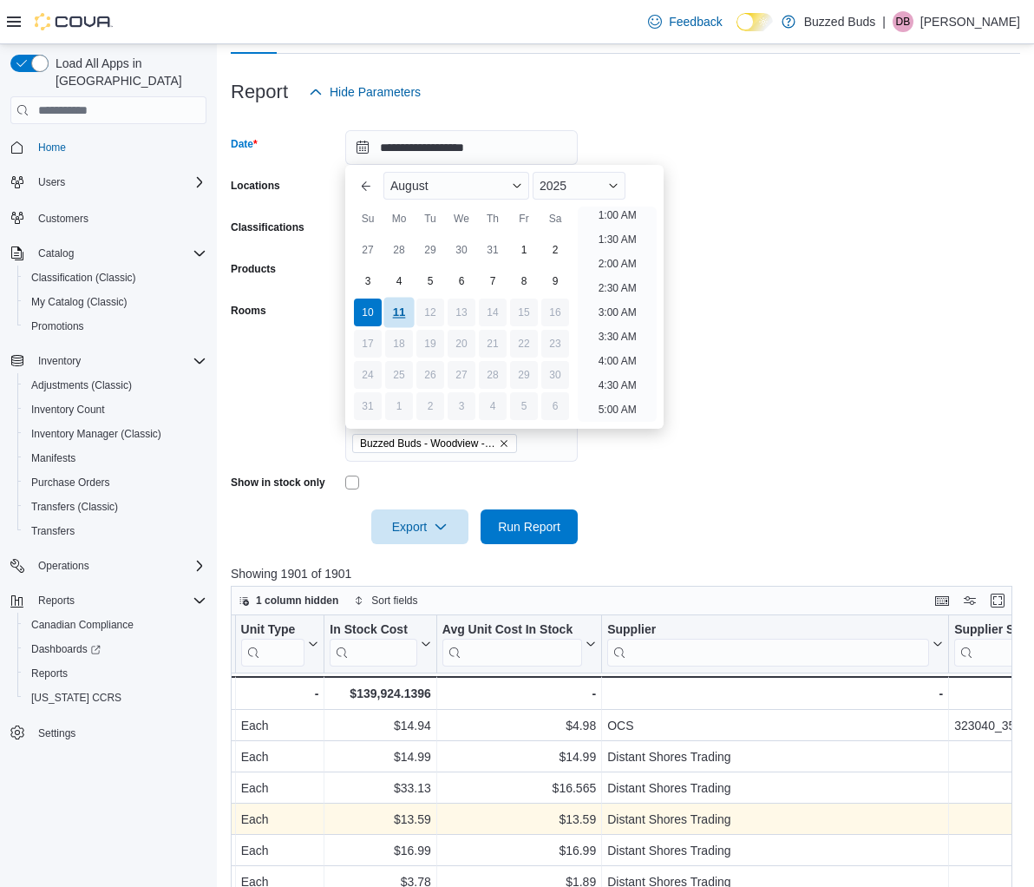  I want to click on div: day-13, so click(462, 312).